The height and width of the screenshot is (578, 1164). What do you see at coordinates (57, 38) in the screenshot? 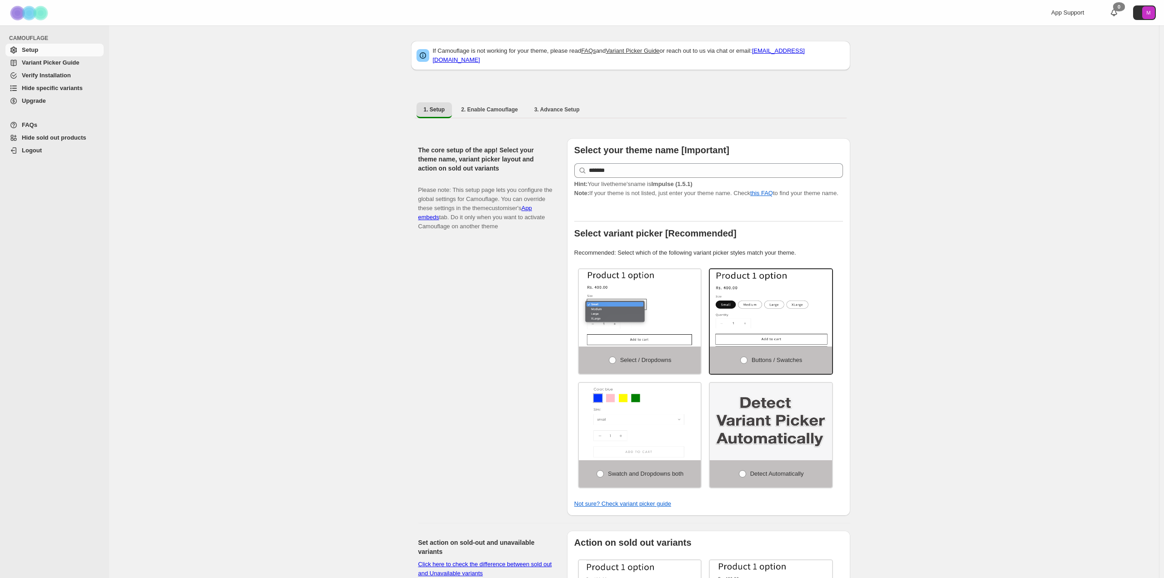
I see `span: CAMOUFLAGE` at bounding box center [57, 38].